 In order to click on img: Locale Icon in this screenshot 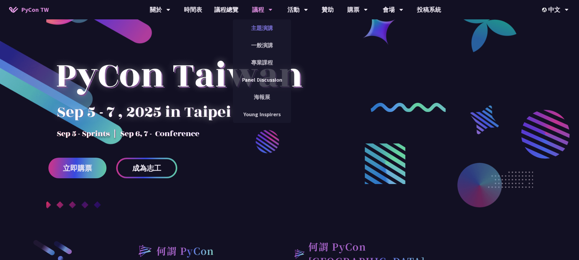, I will do `click(545, 10)`.